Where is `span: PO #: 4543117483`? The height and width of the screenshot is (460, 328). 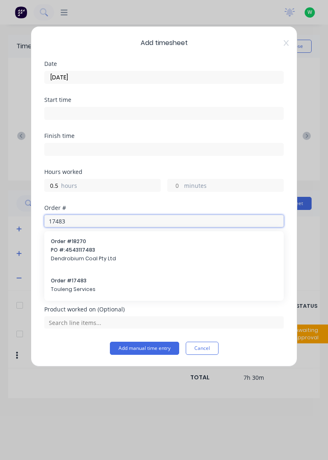 span: PO #: 4543117483 is located at coordinates (164, 250).